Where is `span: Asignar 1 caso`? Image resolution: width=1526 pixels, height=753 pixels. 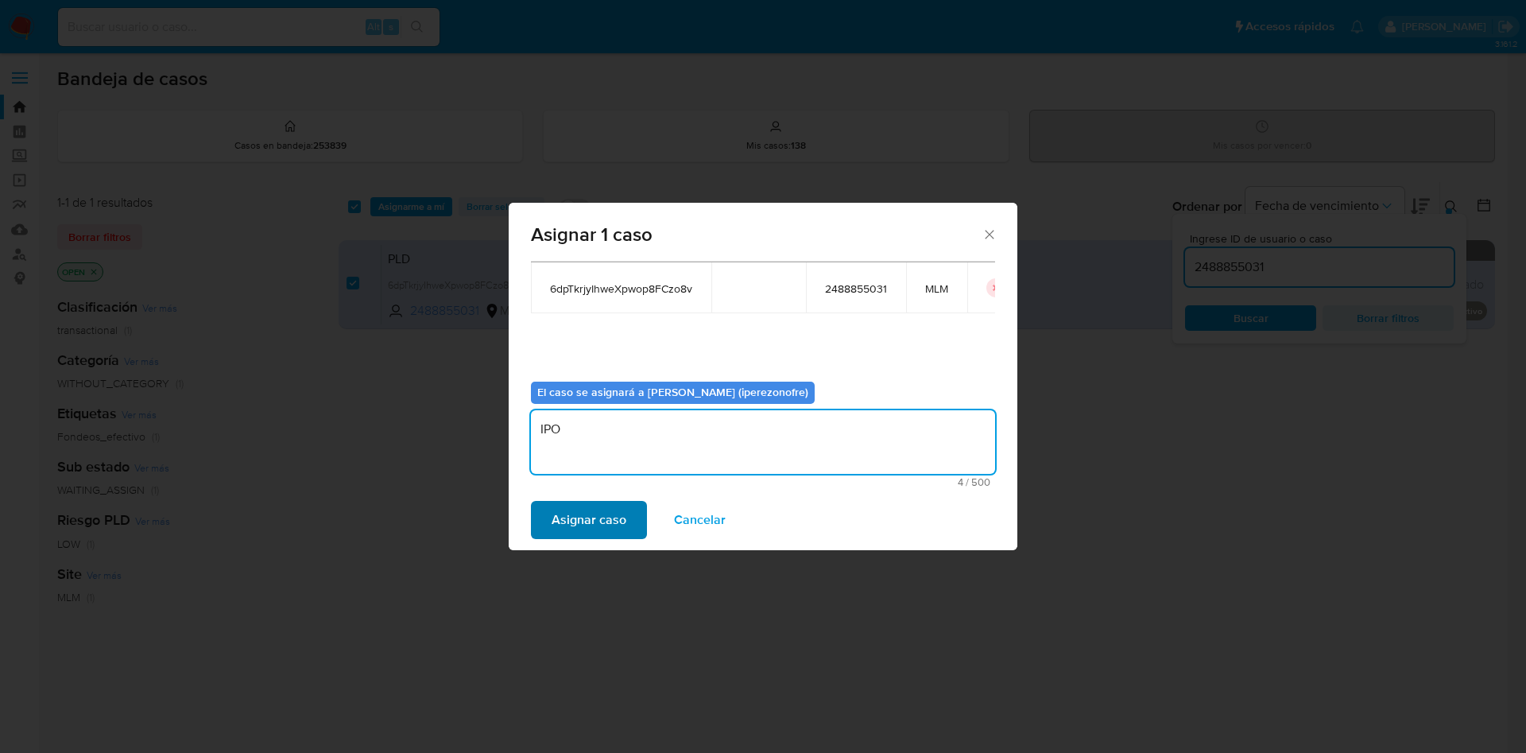 span: Asignar 1 caso is located at coordinates (756, 234).